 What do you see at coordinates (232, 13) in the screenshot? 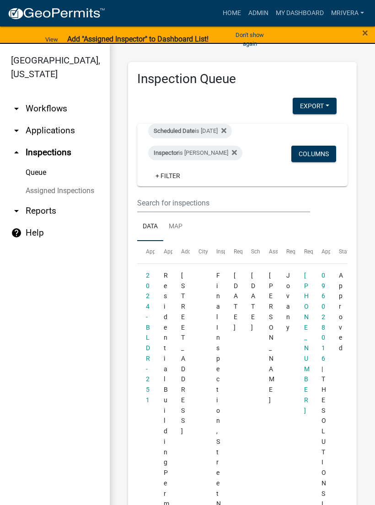
I see `a: Home` at bounding box center [232, 13].